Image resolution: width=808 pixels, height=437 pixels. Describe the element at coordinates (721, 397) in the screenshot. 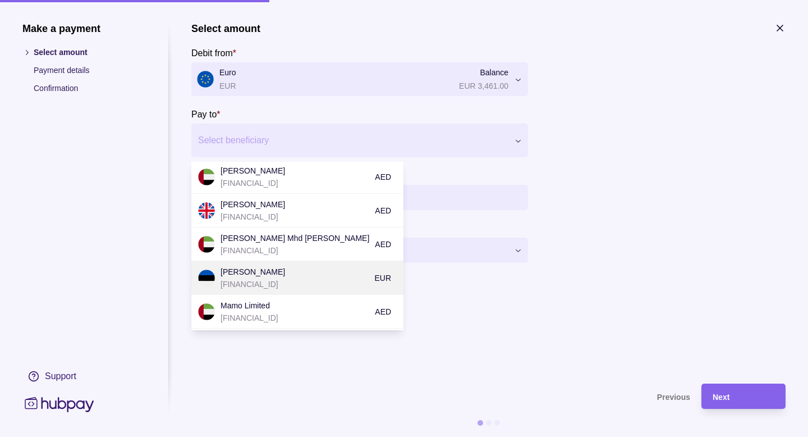

I see `span: Next` at that location.